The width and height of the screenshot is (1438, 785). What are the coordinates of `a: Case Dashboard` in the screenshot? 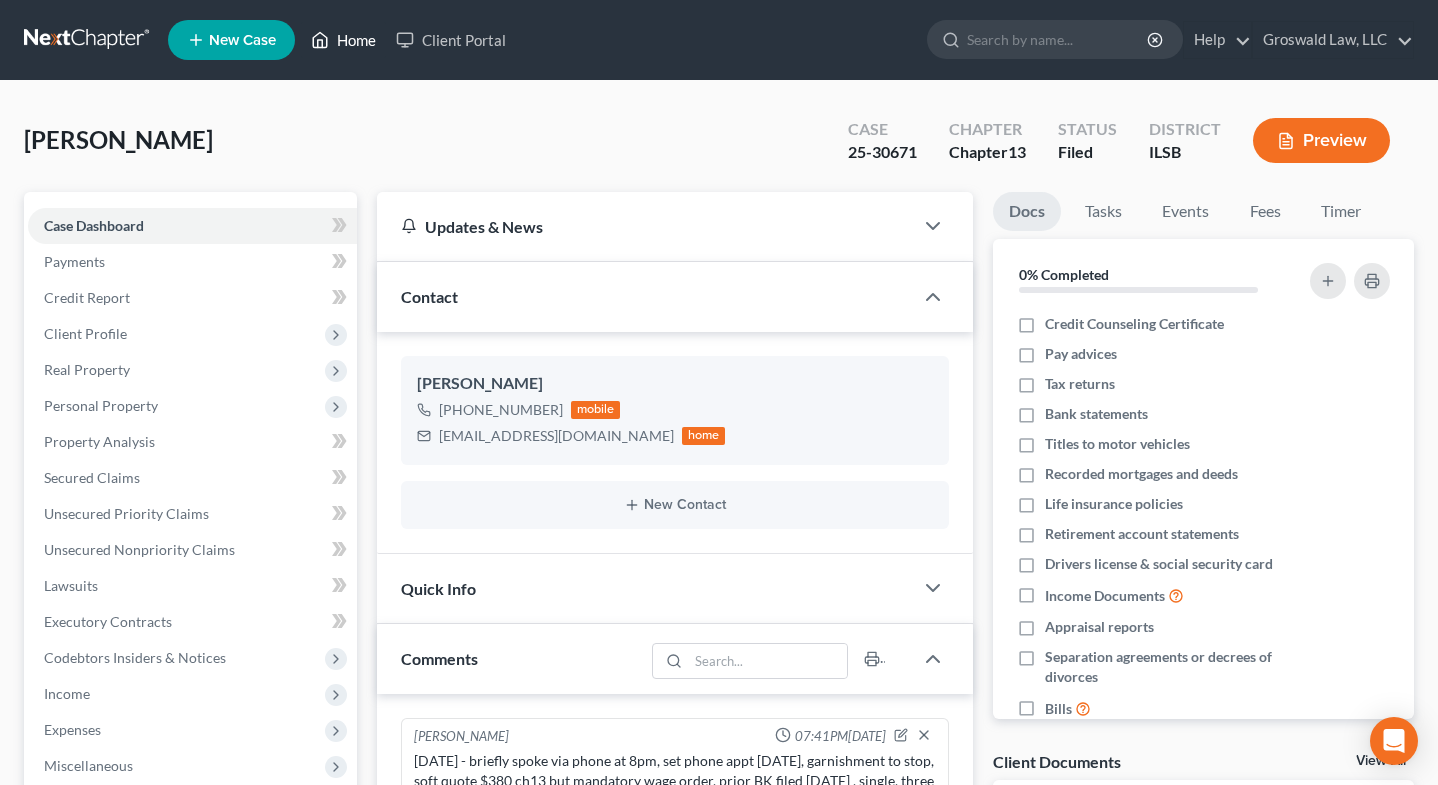 It's located at (192, 226).